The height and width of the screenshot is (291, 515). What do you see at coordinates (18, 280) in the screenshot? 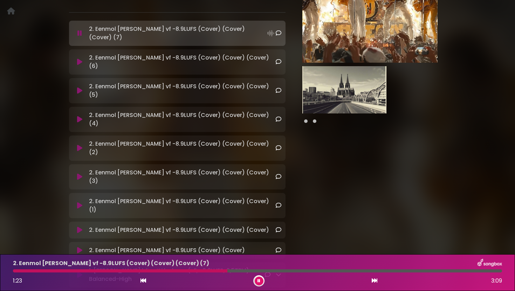
I see `span: 1:23` at bounding box center [18, 280].